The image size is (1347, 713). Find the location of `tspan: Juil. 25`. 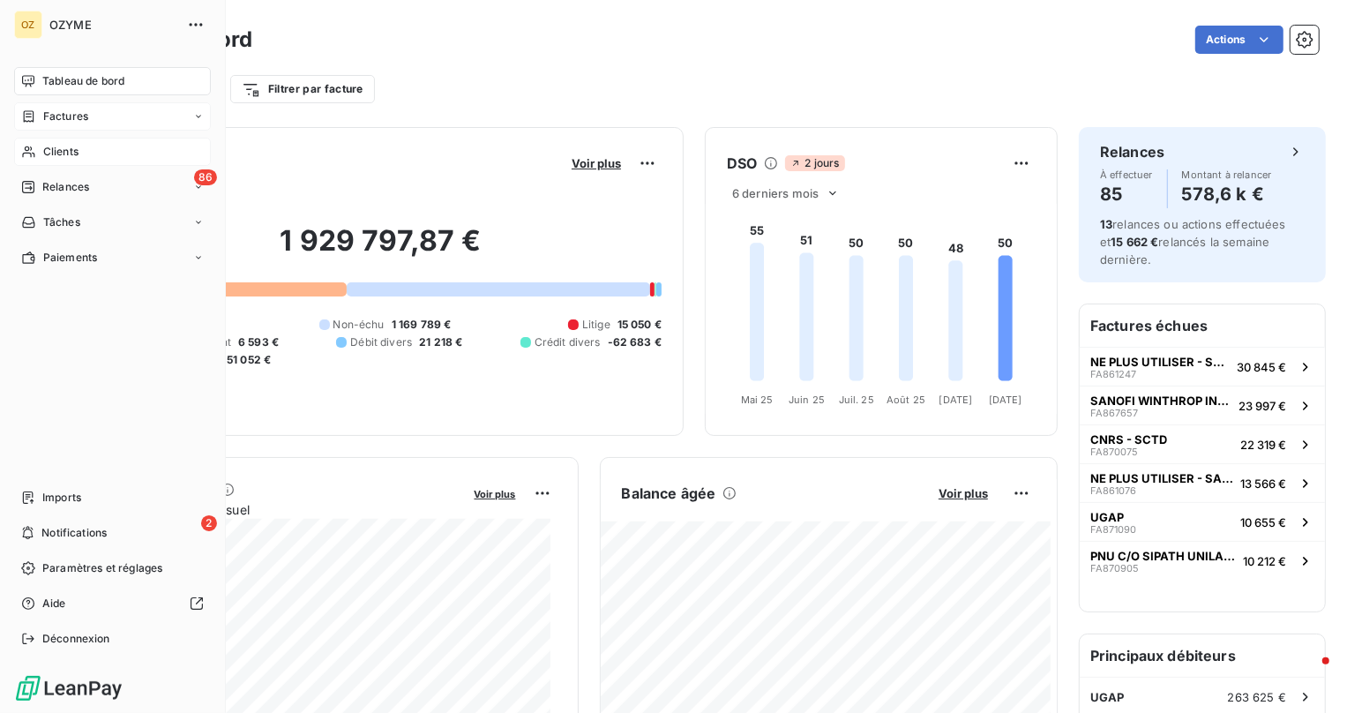

tspan: Juil. 25 is located at coordinates (857, 400).